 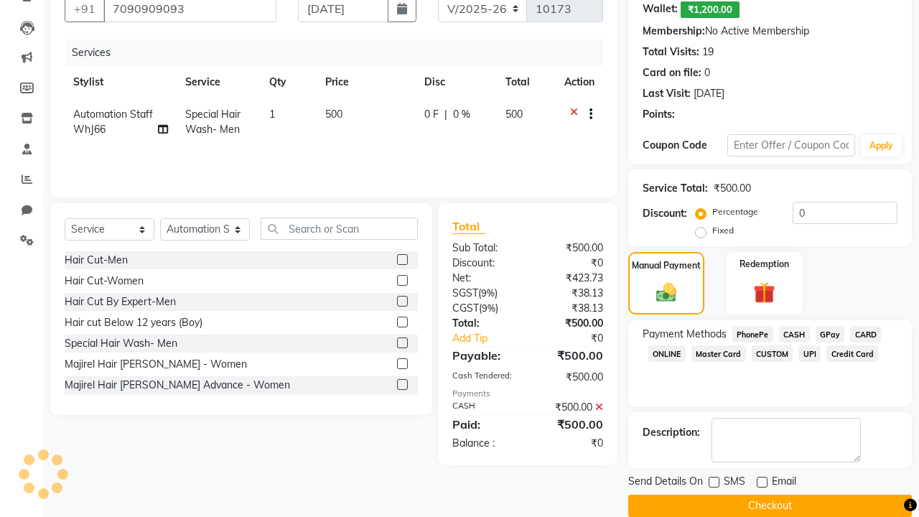 What do you see at coordinates (710, 9) in the screenshot?
I see `span: ₹1,200.00` at bounding box center [710, 9].